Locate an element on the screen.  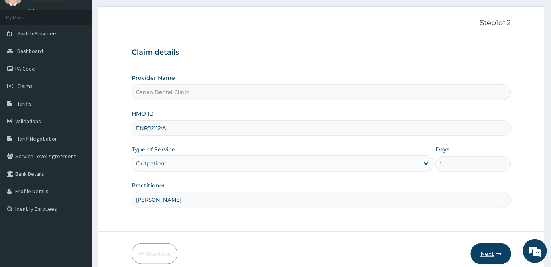
label: HMO ID is located at coordinates (143, 114).